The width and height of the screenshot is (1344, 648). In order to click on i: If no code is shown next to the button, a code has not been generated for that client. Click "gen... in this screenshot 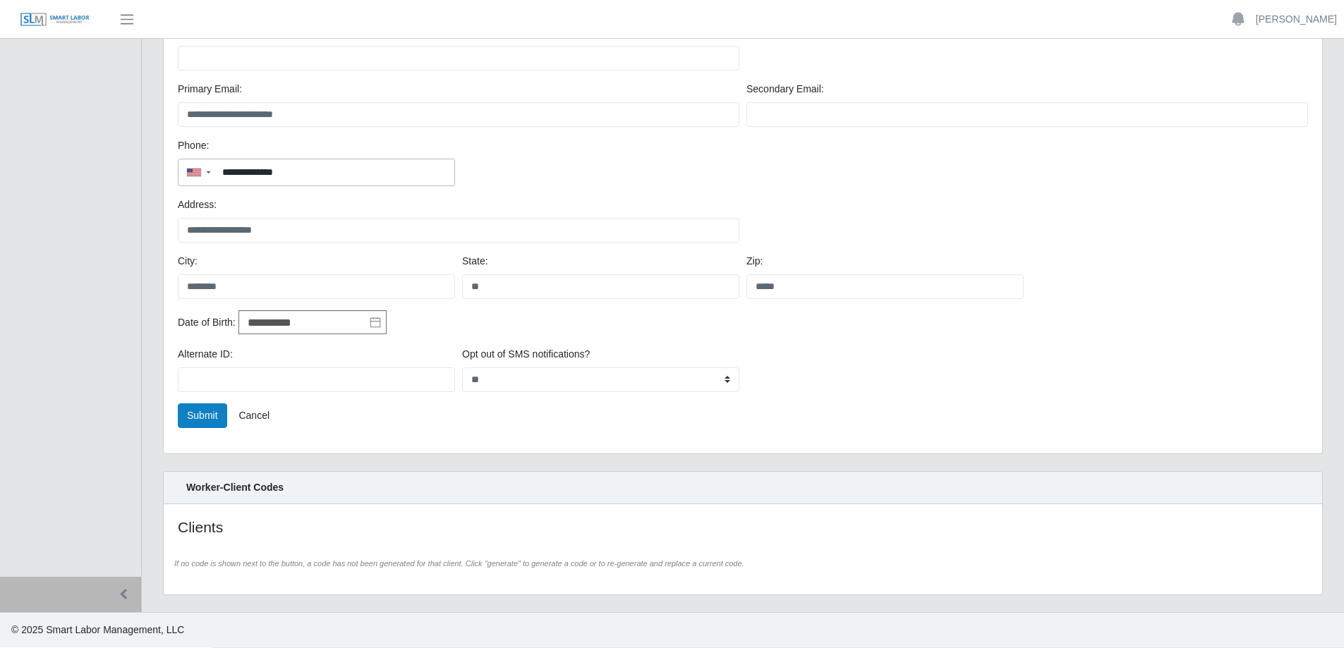, I will do `click(459, 564)`.